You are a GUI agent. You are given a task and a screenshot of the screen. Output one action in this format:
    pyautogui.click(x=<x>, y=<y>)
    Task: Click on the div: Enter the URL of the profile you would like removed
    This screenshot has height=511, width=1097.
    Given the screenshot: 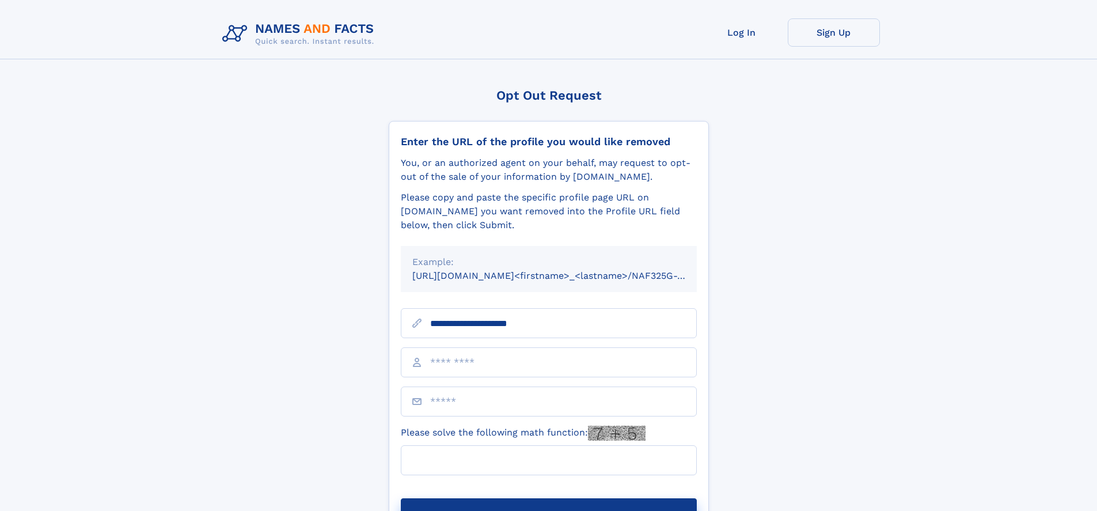 What is the action you would take?
    pyautogui.click(x=549, y=142)
    